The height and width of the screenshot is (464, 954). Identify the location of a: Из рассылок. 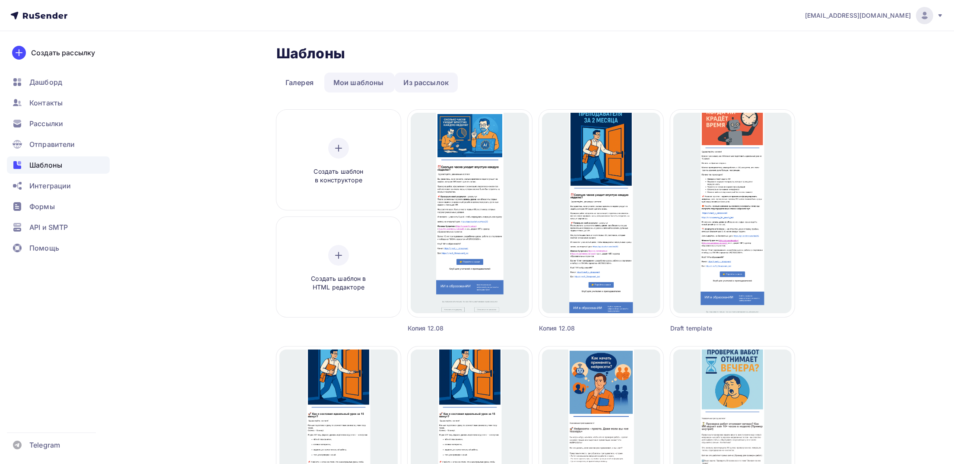
(426, 82).